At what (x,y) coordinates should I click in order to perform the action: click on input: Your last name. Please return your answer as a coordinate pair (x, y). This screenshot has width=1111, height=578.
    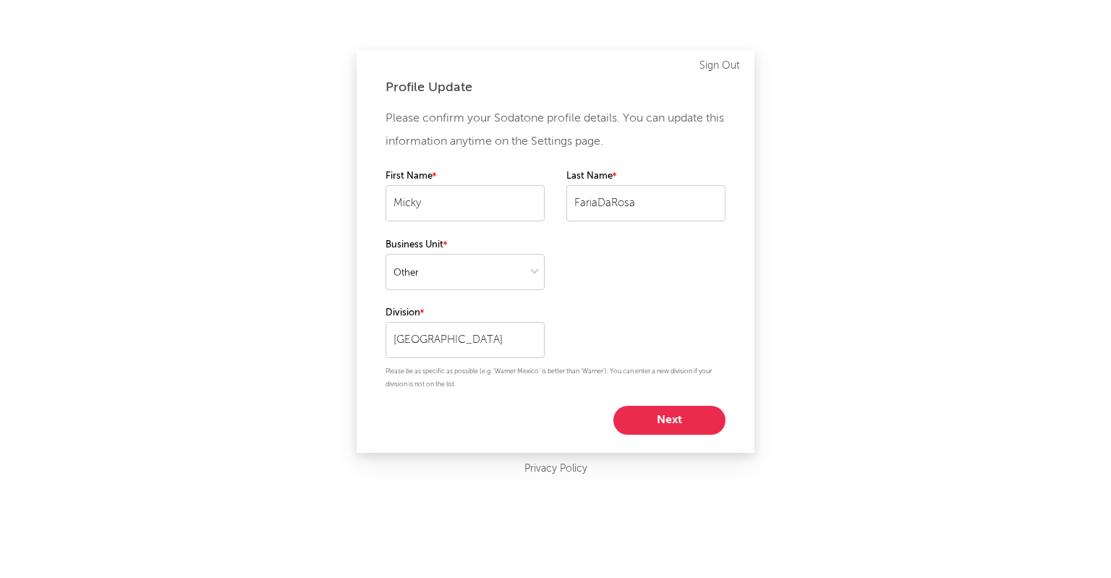
    Looking at the image, I should click on (646, 203).